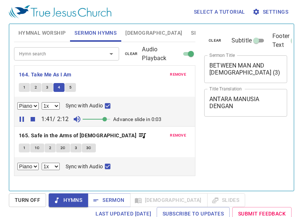  I want to click on span: 3C, so click(89, 148).